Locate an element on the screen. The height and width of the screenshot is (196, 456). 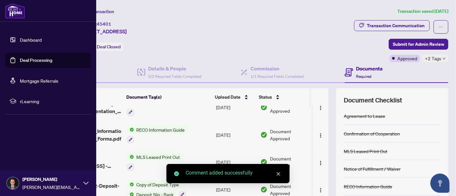
button: Status IconTenant Designated Representation Agreement is located at coordinates (168, 107).